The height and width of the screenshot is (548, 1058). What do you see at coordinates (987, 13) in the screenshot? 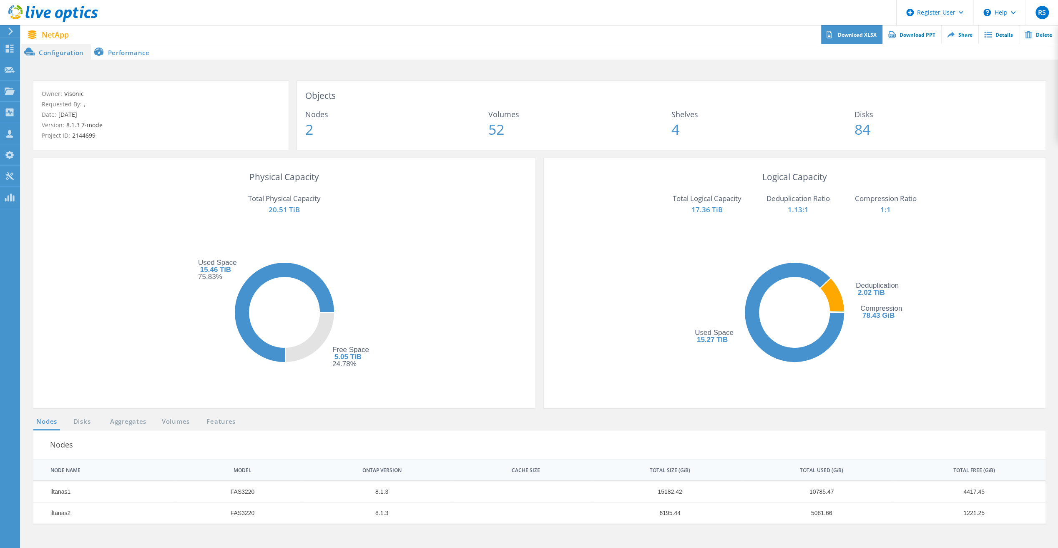
I see `svg: \n` at bounding box center [987, 13].